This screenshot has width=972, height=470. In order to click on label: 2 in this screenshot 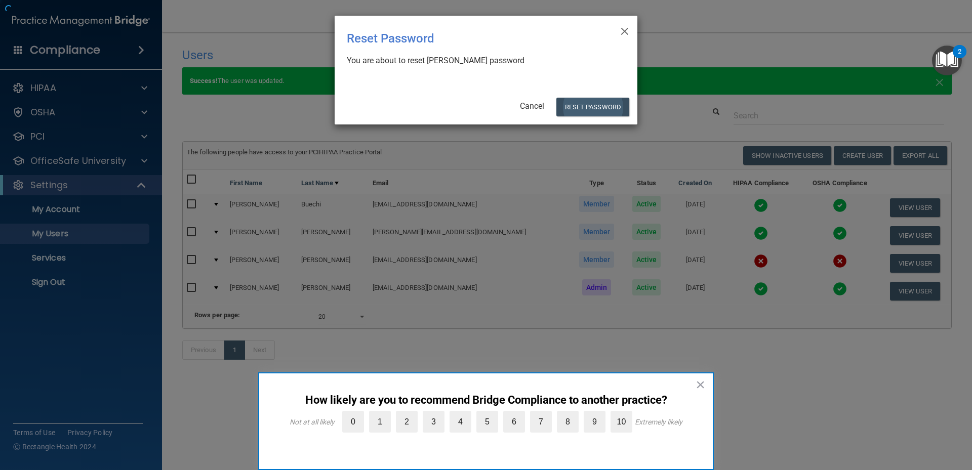, I will do `click(406, 422)`.